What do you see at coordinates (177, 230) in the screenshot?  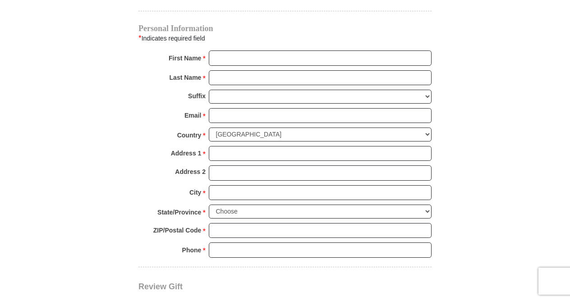 I see `strong: ZIP/Postal Code` at bounding box center [177, 230].